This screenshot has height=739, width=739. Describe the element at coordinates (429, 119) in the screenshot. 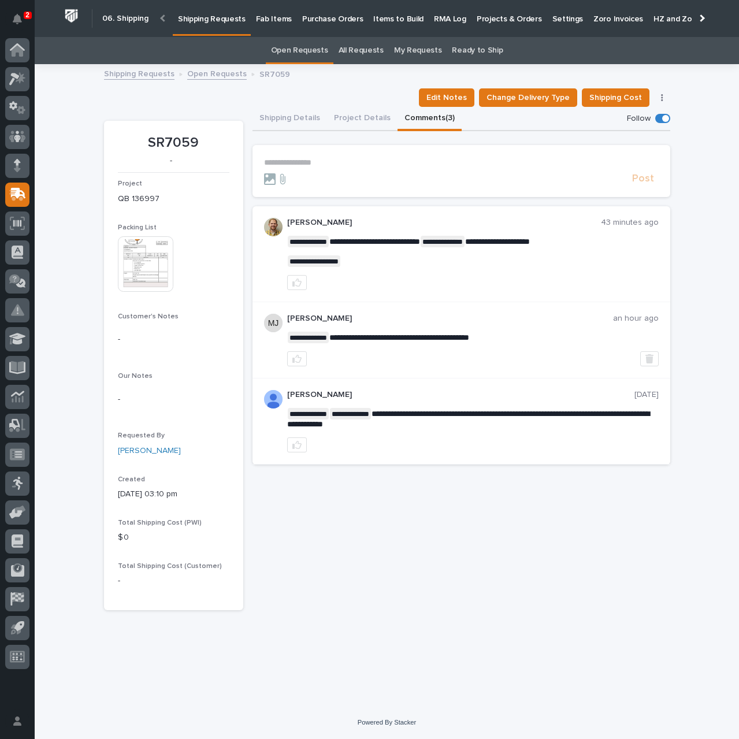

I see `button: Comments (3)` at that location.